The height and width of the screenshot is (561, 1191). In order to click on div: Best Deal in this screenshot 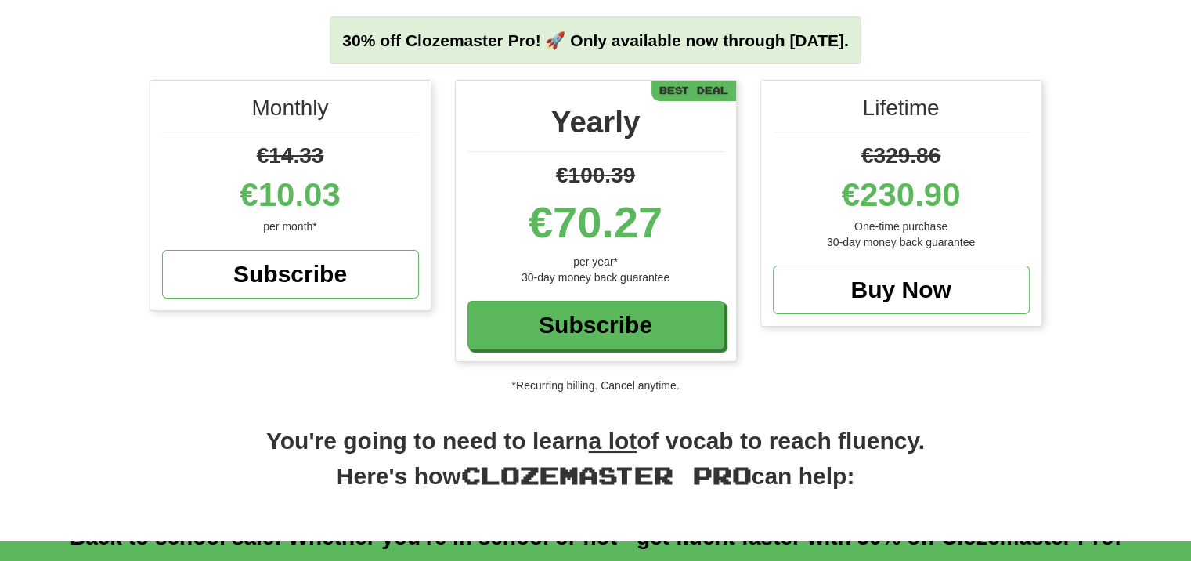, I will do `click(694, 90)`.